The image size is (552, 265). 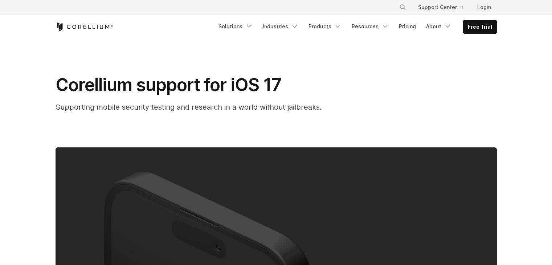 I want to click on span: Supporting mobile security testing and research in a world without jailbreaks., so click(x=188, y=107).